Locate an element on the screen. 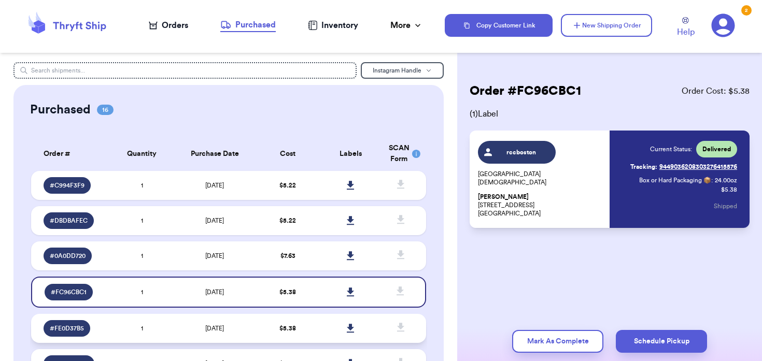 This screenshot has height=361, width=762. span: # 0A0DD720 is located at coordinates (67, 256).